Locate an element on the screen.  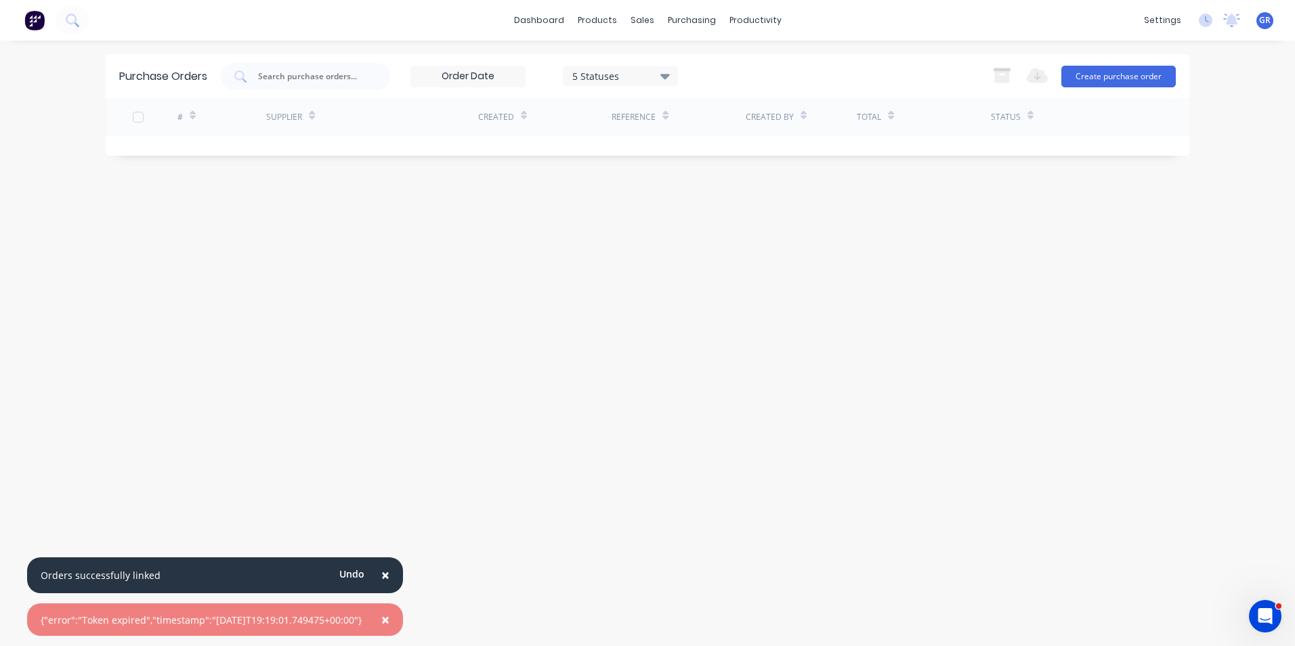
div: Status is located at coordinates (1005, 117).